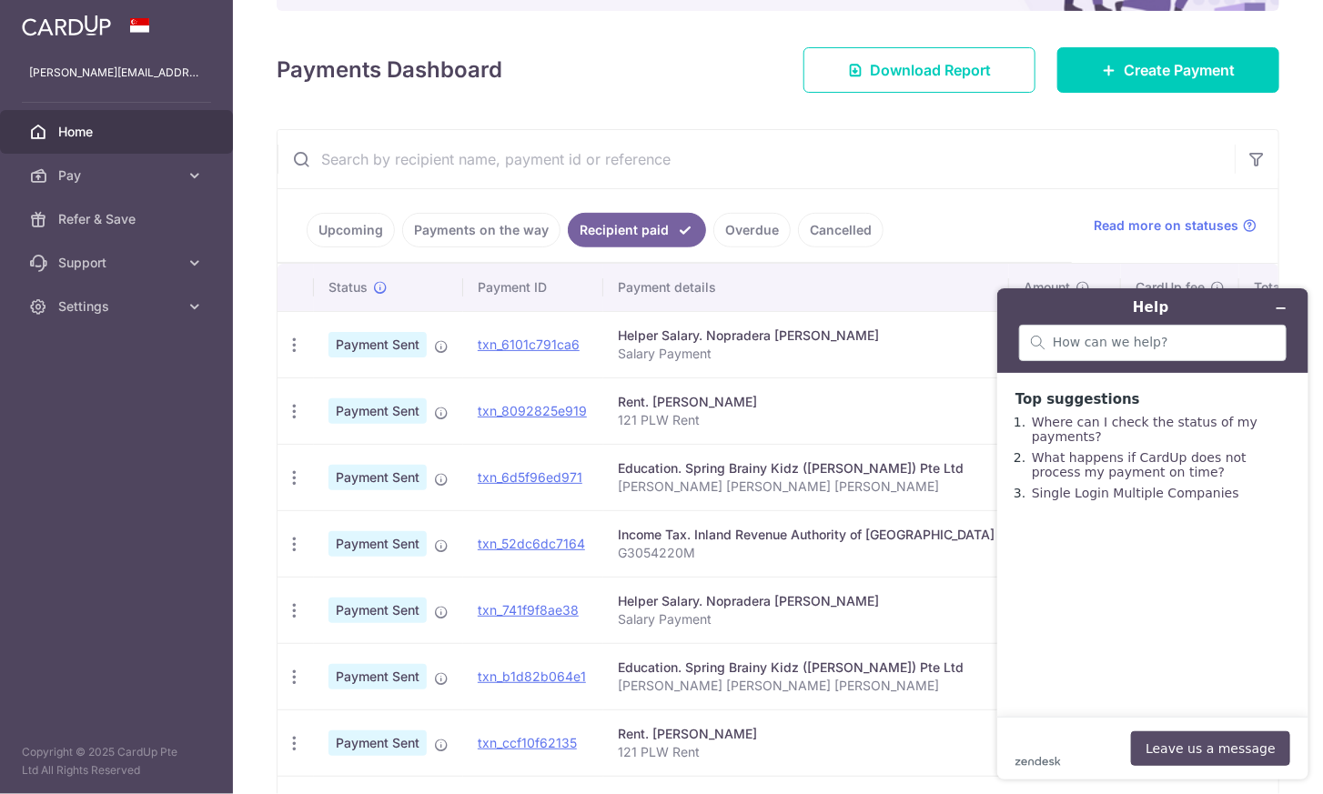 Image resolution: width=1323 pixels, height=794 pixels. What do you see at coordinates (930, 70) in the screenshot?
I see `span: Download Report` at bounding box center [930, 70].